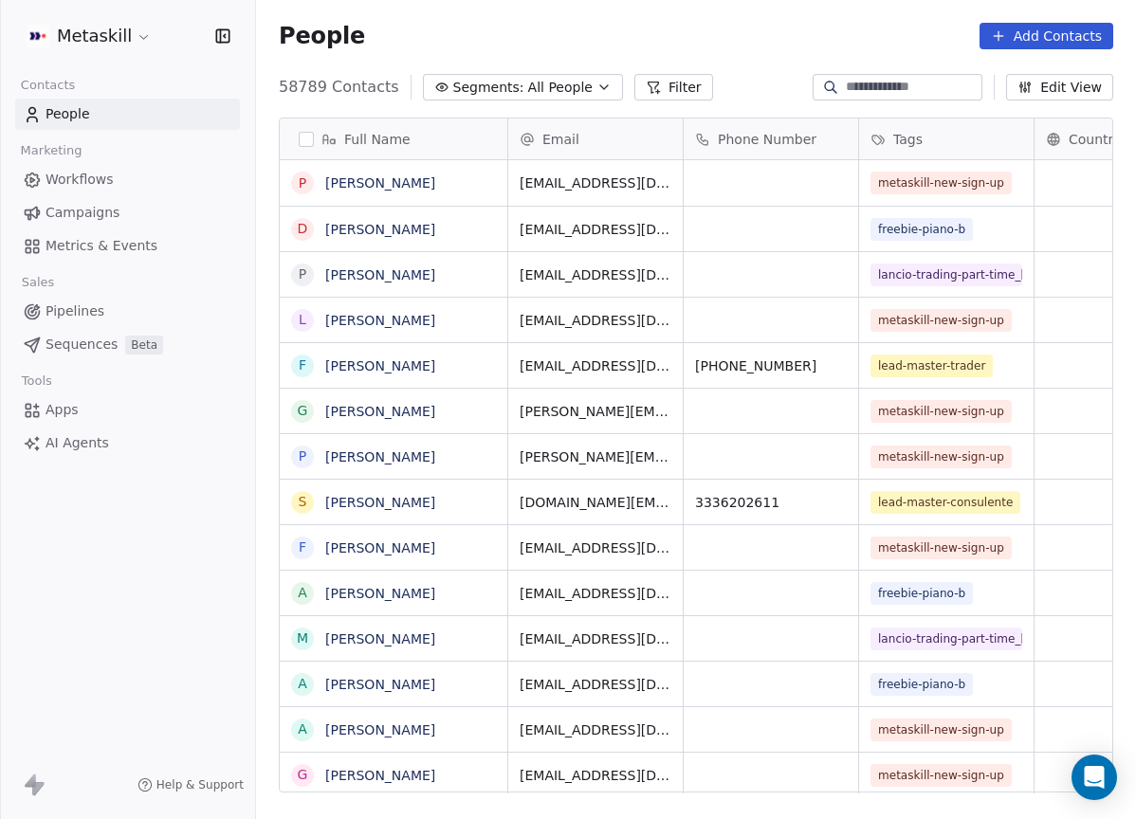 The image size is (1136, 819). I want to click on a: AI Agents, so click(127, 443).